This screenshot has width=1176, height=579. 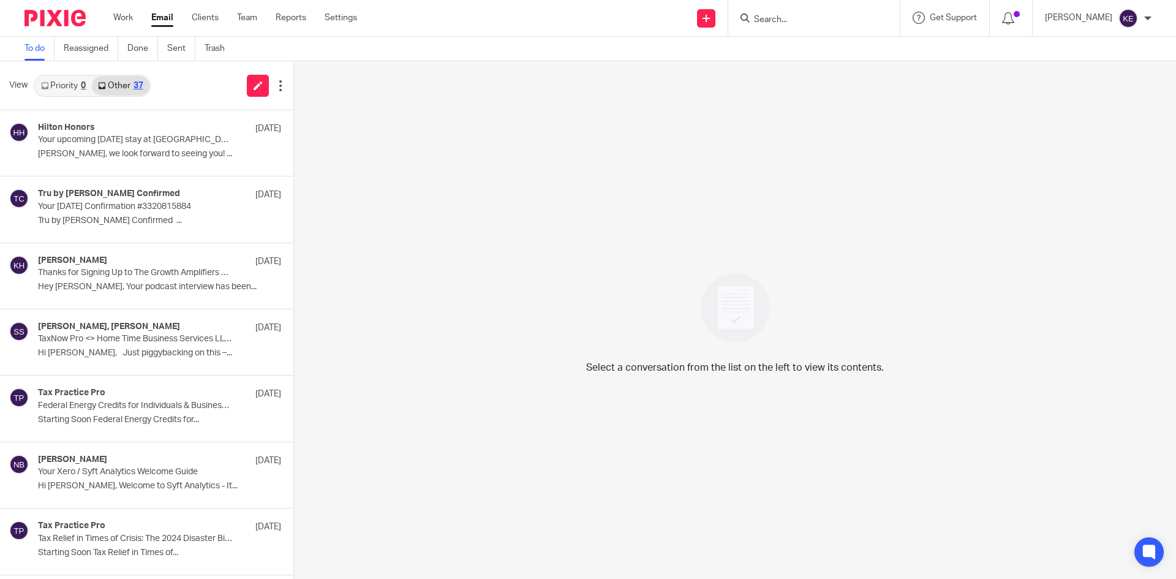 What do you see at coordinates (91, 48) in the screenshot?
I see `a: Reassigned` at bounding box center [91, 48].